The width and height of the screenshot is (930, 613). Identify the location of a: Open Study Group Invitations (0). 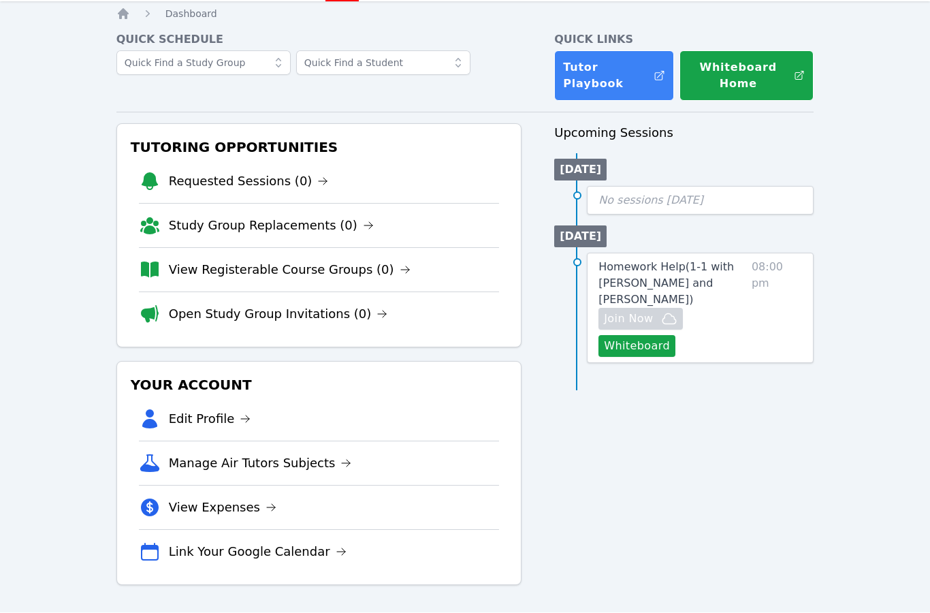
(278, 315).